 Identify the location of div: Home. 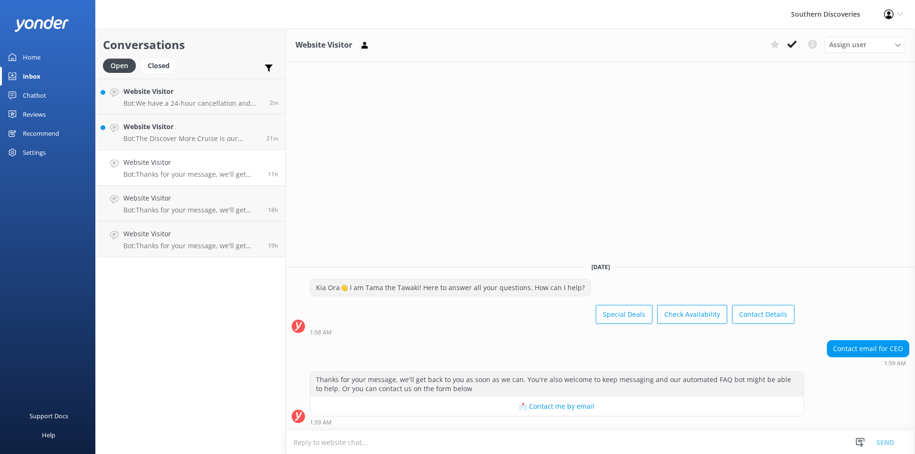
(31, 57).